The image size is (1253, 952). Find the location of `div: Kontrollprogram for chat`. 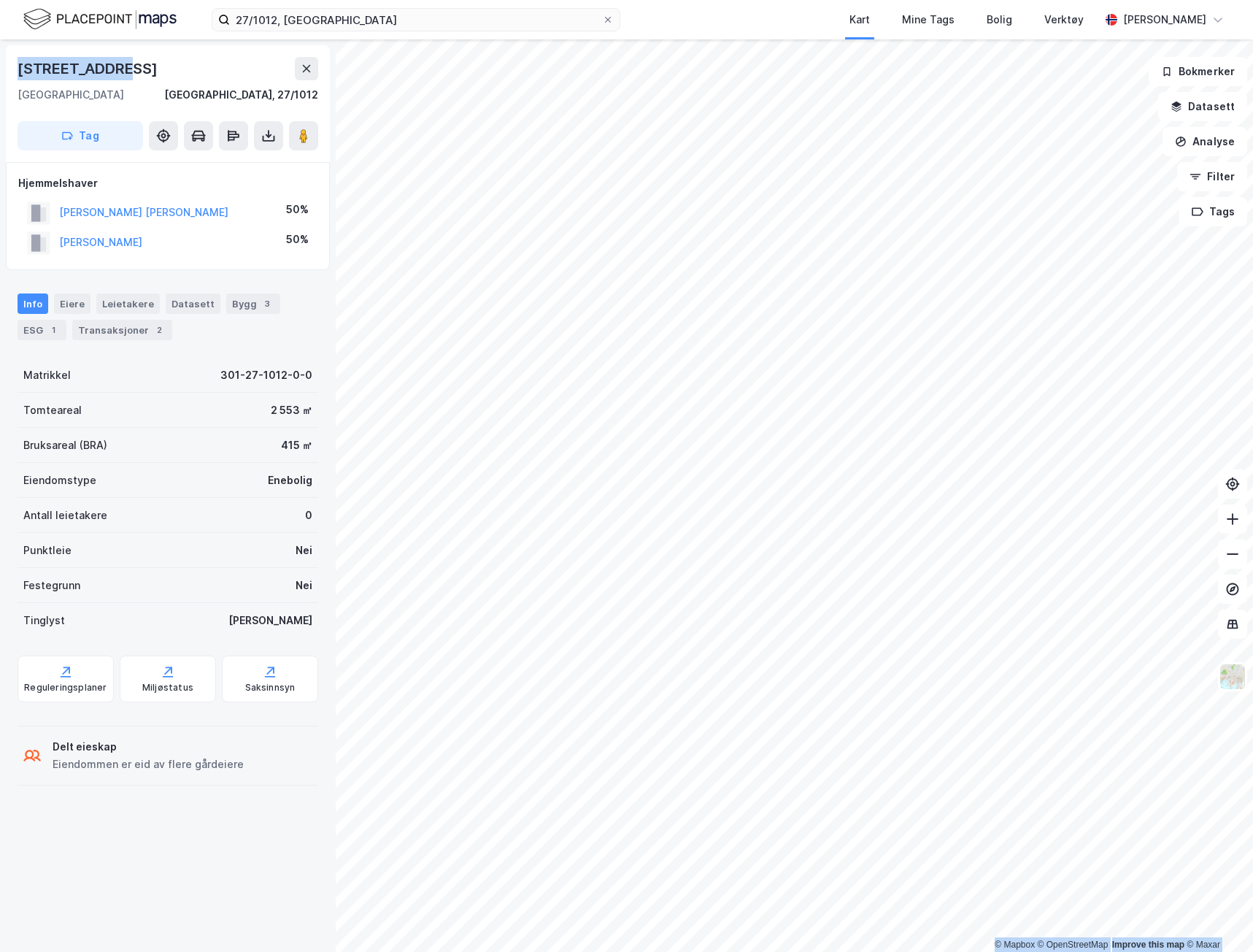

div: Kontrollprogram for chat is located at coordinates (1217, 917).